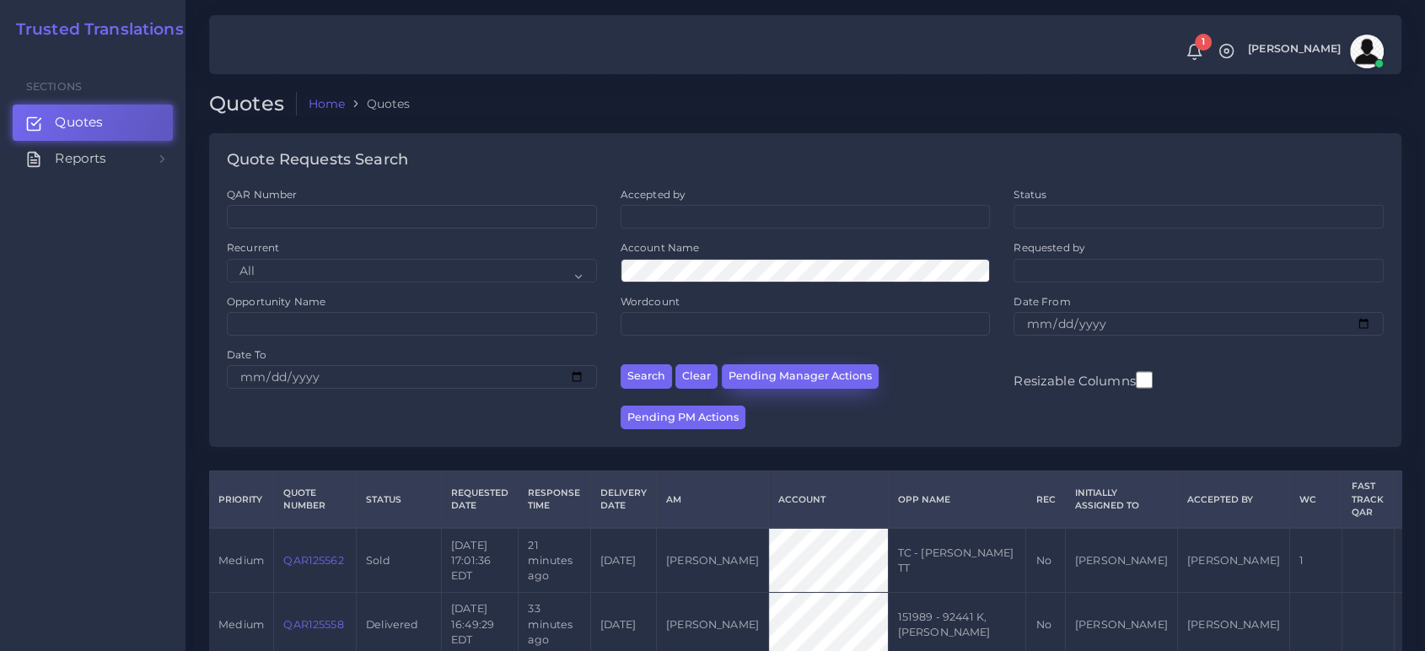 The image size is (1425, 651). Describe the element at coordinates (1121, 500) in the screenshot. I see `th: Initially Assigned to` at that location.